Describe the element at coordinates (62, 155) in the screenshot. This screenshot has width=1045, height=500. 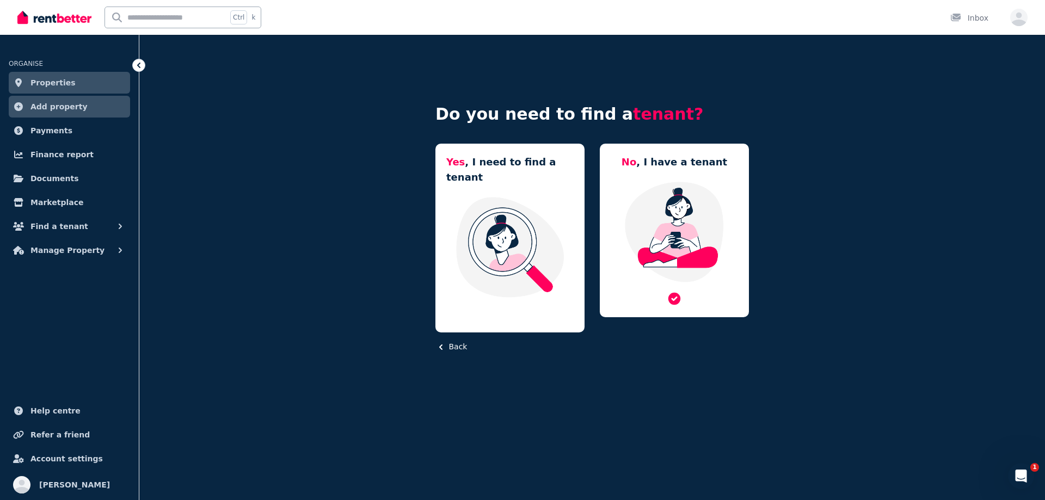
I see `span: Finance report` at that location.